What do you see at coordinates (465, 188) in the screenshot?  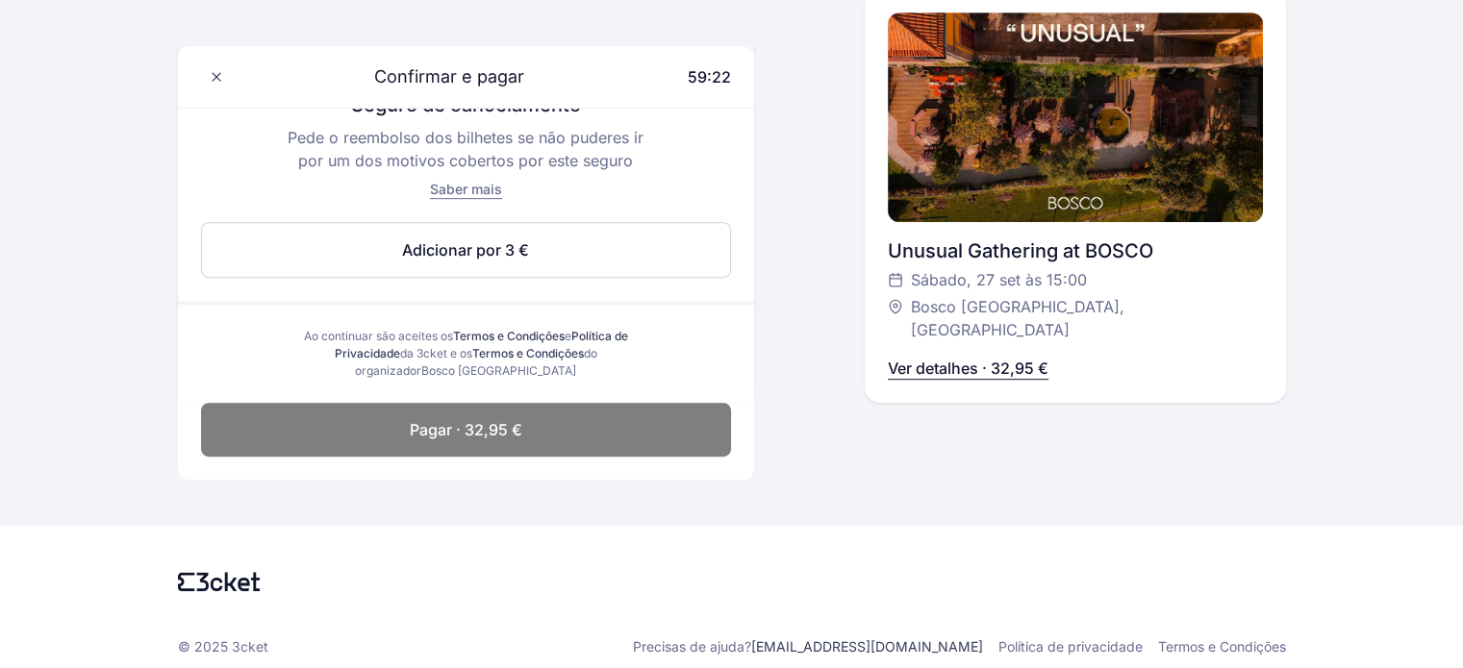 I see `span: Saber mais` at bounding box center [465, 188].